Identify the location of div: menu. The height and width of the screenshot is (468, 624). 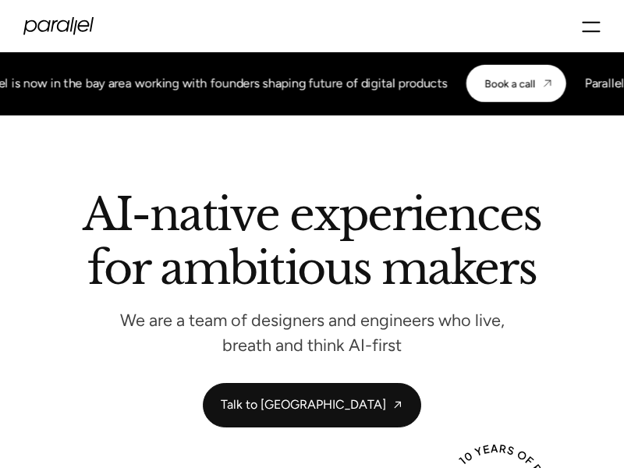
(592, 26).